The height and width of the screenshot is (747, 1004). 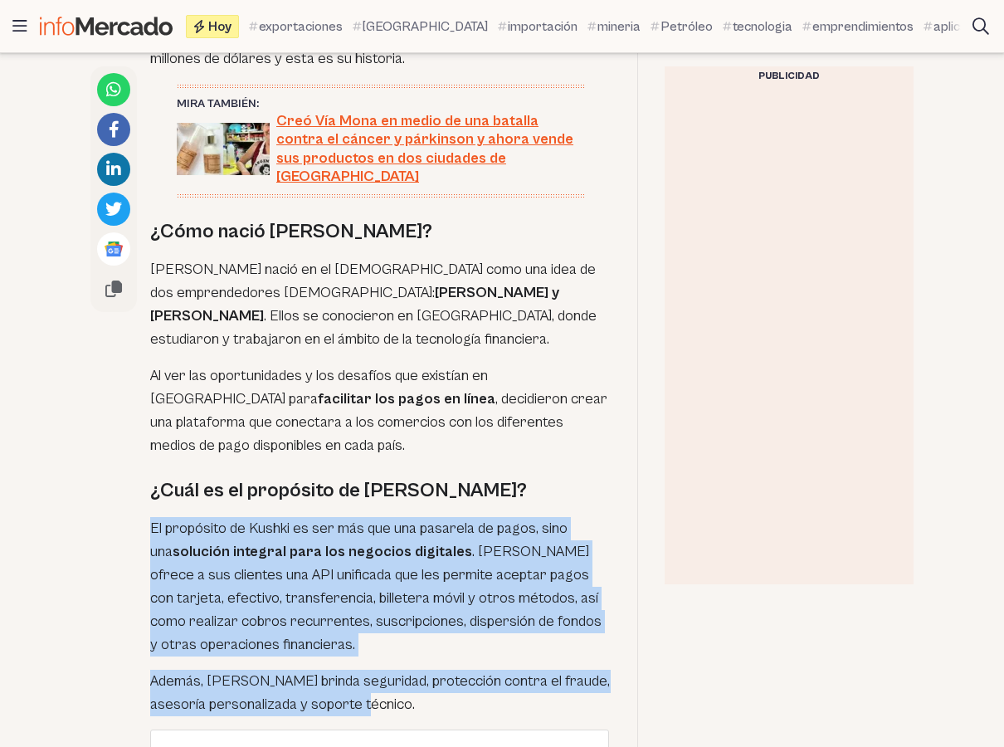 I want to click on span: exportaciones, so click(x=300, y=27).